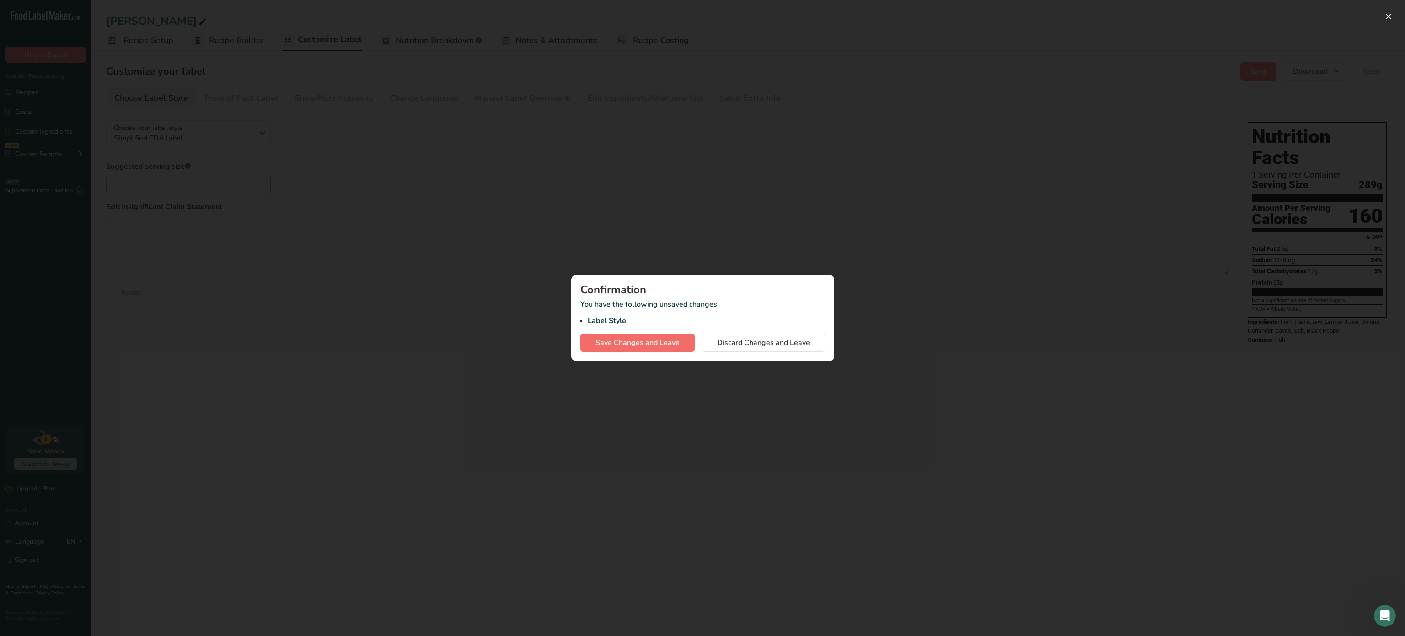 The width and height of the screenshot is (1405, 636). Describe the element at coordinates (703, 312) in the screenshot. I see `p: You have the following unsaved changes` at that location.